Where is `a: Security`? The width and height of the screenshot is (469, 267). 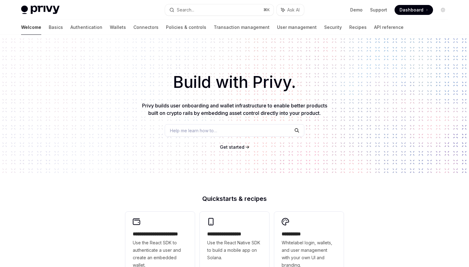
a: Security is located at coordinates (333, 27).